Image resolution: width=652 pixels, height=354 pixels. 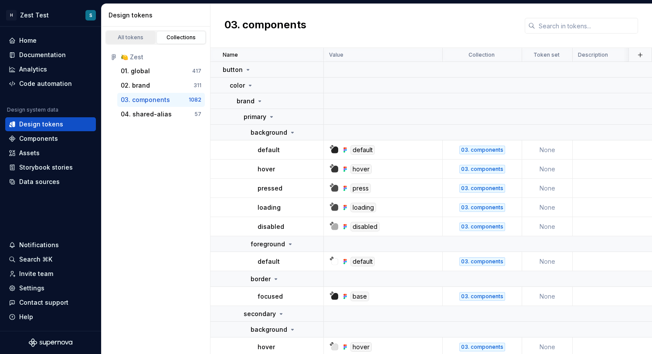 I want to click on p: pressed, so click(x=270, y=188).